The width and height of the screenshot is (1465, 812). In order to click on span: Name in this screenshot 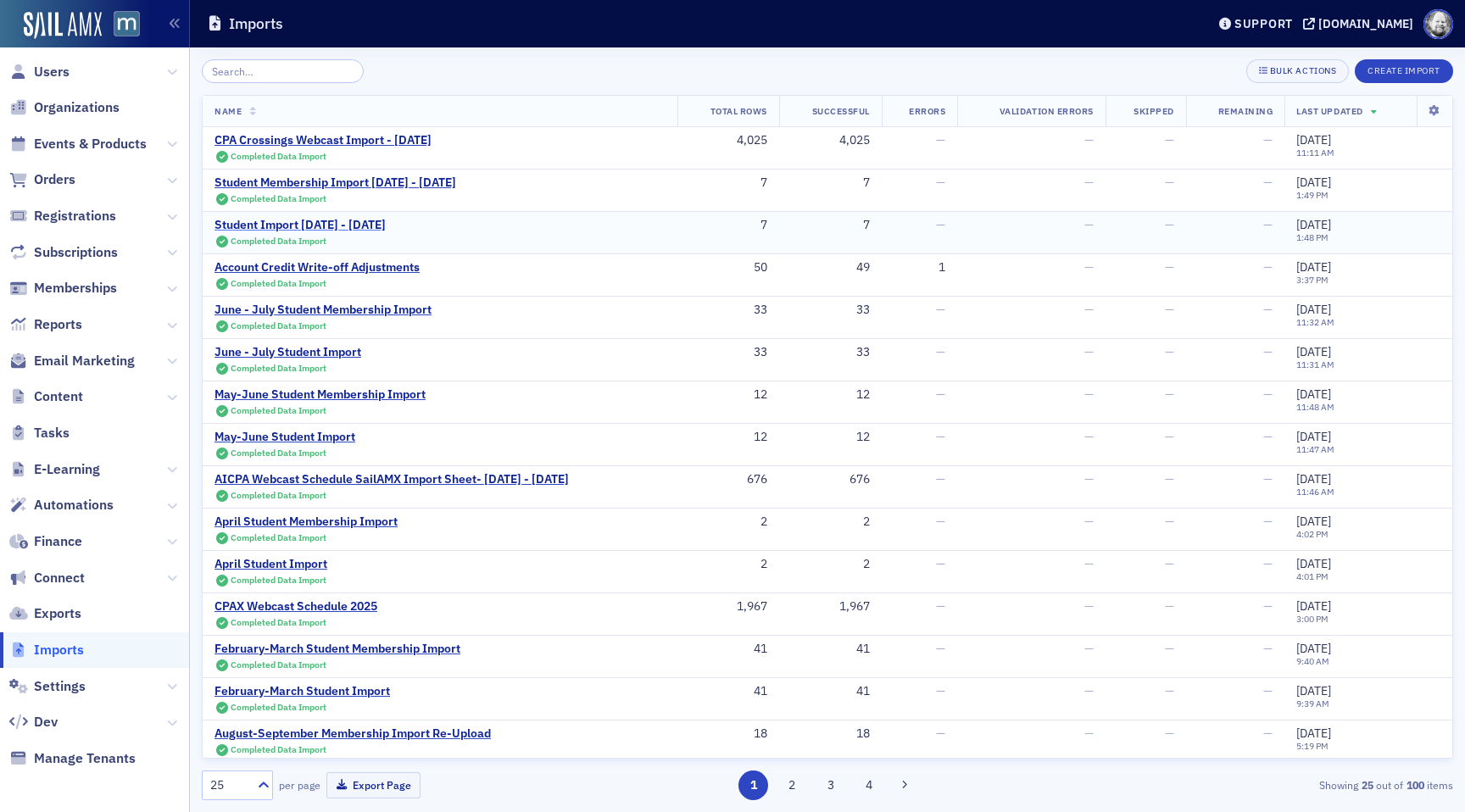, I will do `click(228, 111)`.